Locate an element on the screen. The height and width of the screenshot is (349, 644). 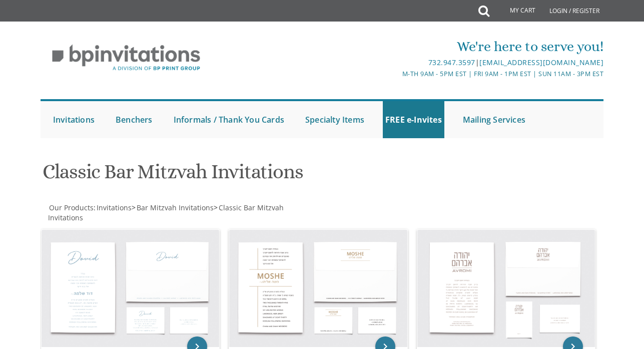
a: Benchers is located at coordinates (134, 120).